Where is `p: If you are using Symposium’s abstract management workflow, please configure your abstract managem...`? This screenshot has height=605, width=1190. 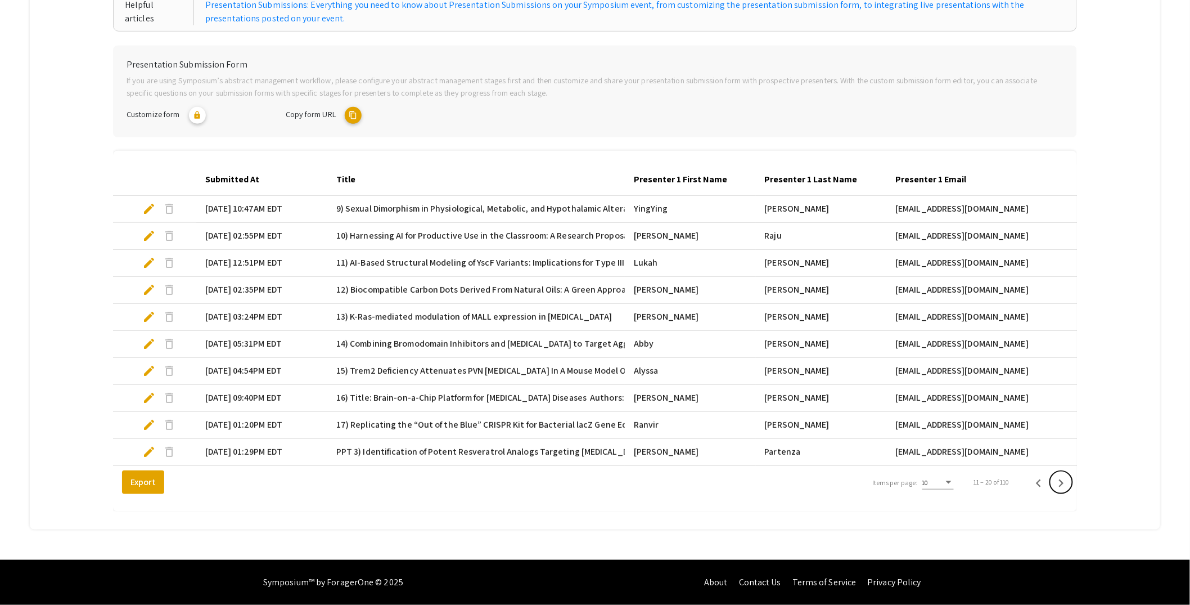 p: If you are using Symposium’s abstract management workflow, please configure your abstract managem... is located at coordinates (595, 86).